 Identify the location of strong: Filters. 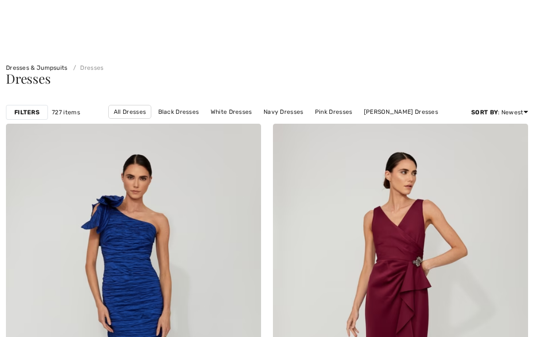
(27, 112).